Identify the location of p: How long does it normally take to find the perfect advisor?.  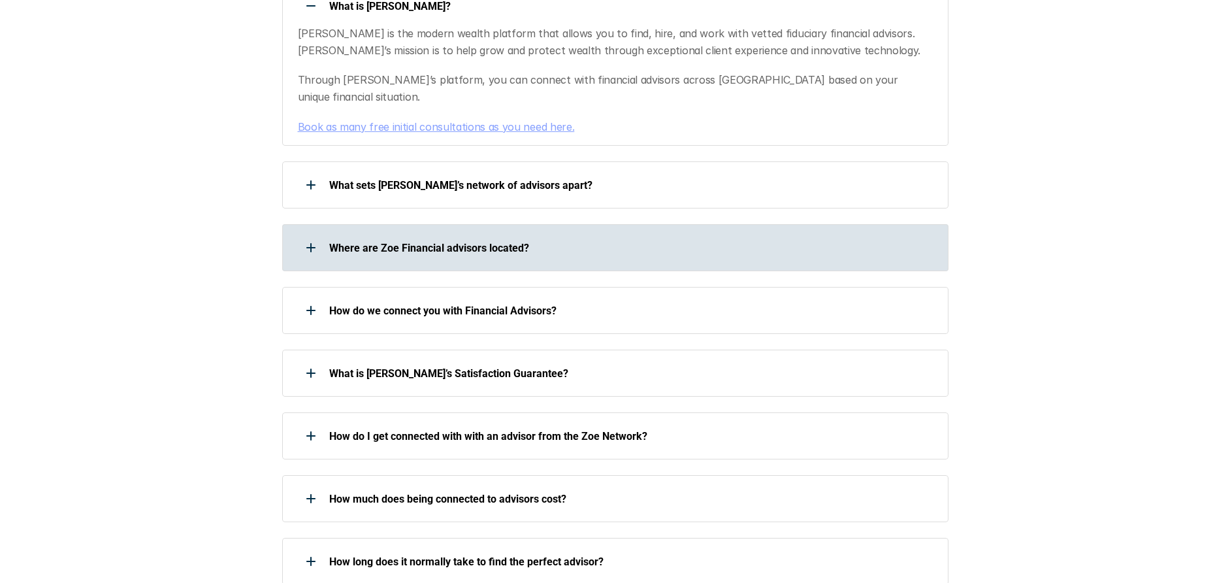
(631, 561).